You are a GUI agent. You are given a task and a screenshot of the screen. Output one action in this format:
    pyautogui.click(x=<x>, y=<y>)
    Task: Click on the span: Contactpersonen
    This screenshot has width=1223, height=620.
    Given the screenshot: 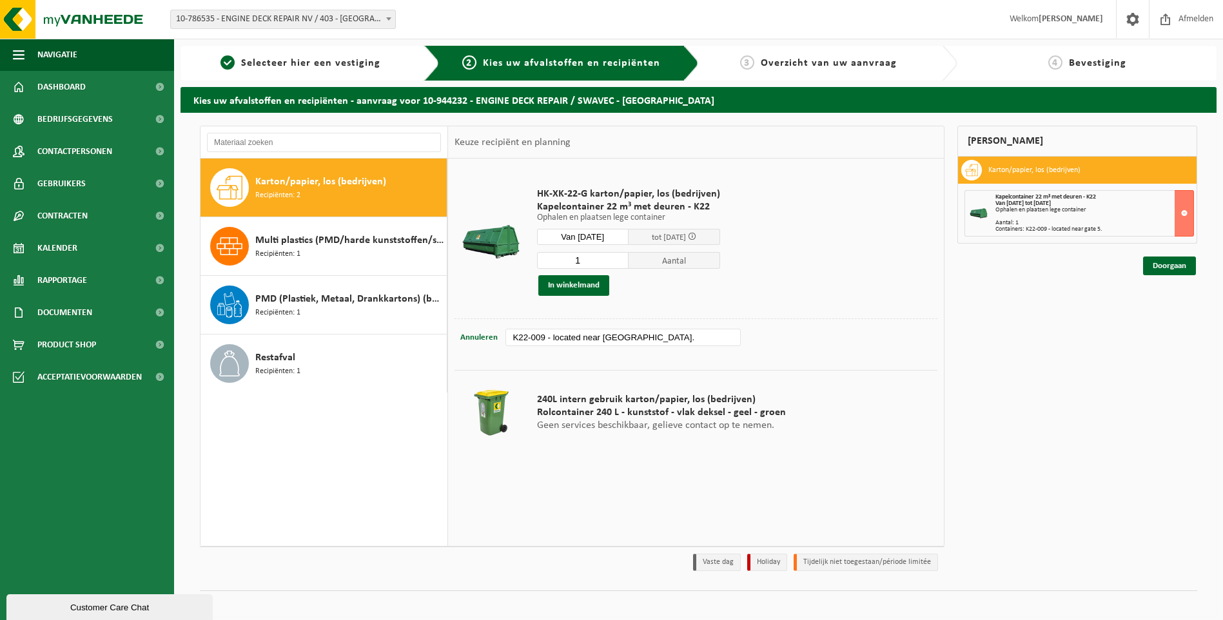 What is the action you would take?
    pyautogui.click(x=75, y=152)
    